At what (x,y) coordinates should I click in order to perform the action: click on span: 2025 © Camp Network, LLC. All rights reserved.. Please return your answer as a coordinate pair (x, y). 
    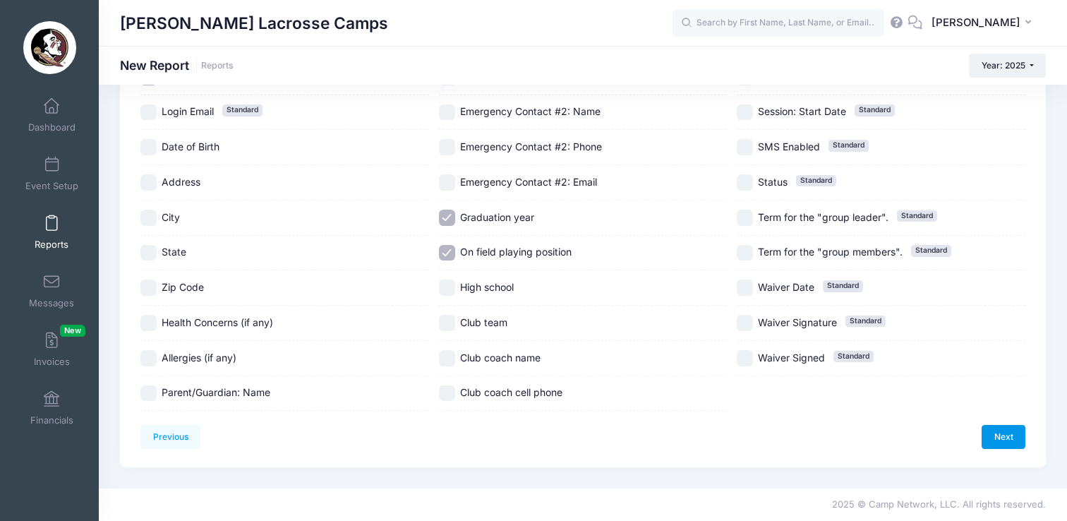
    Looking at the image, I should click on (939, 504).